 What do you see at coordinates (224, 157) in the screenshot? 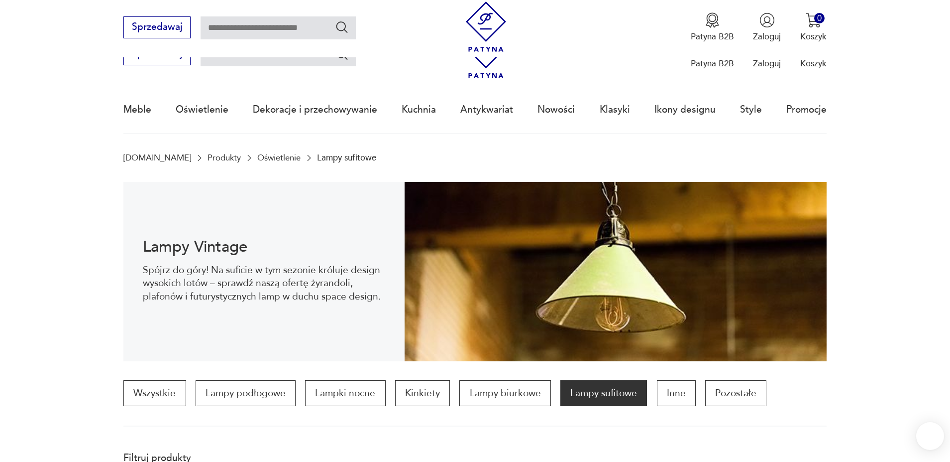
I see `a: Produkty` at bounding box center [224, 157].